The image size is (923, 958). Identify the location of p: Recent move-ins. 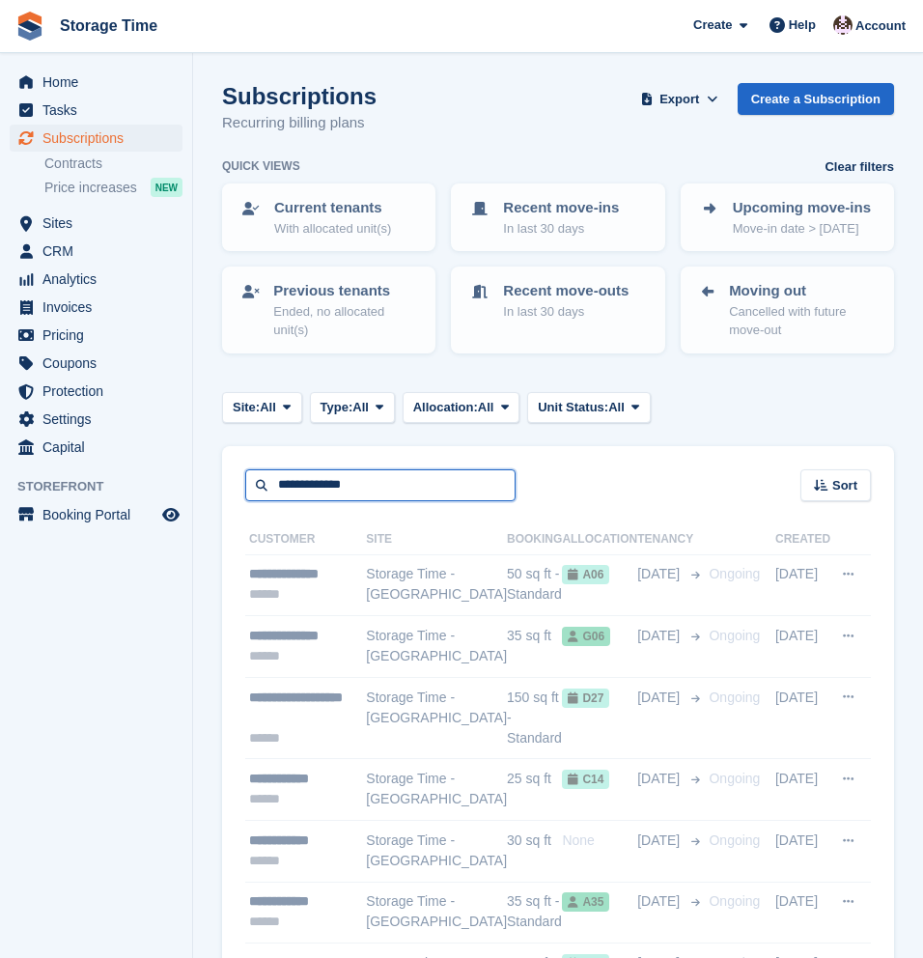
(561, 208).